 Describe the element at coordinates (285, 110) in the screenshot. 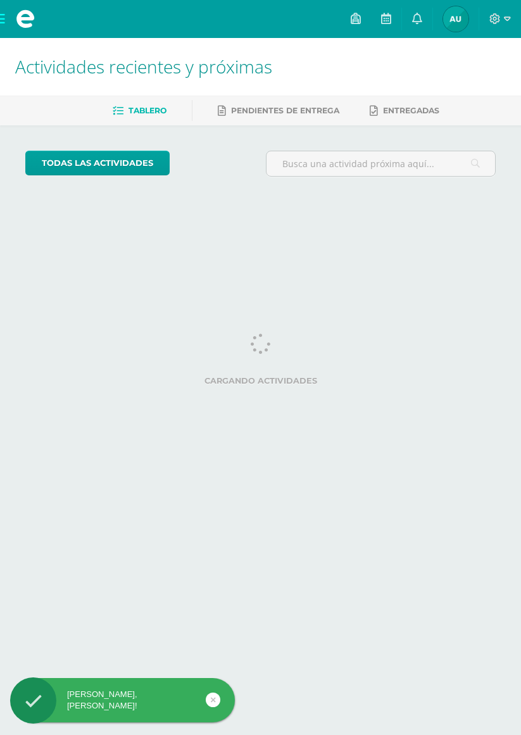

I see `span: Pendientes de entrega` at that location.